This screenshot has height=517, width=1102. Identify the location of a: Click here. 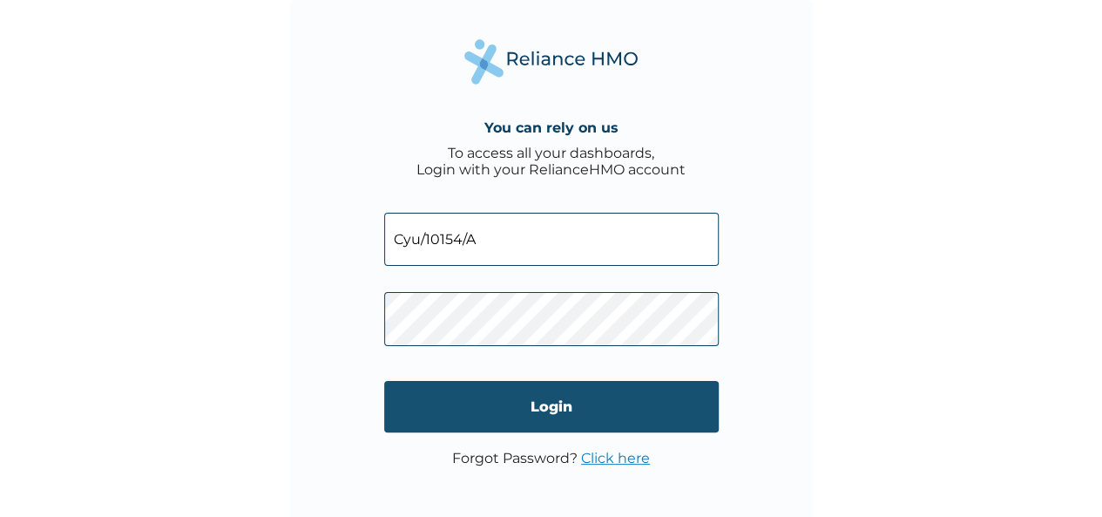
(615, 457).